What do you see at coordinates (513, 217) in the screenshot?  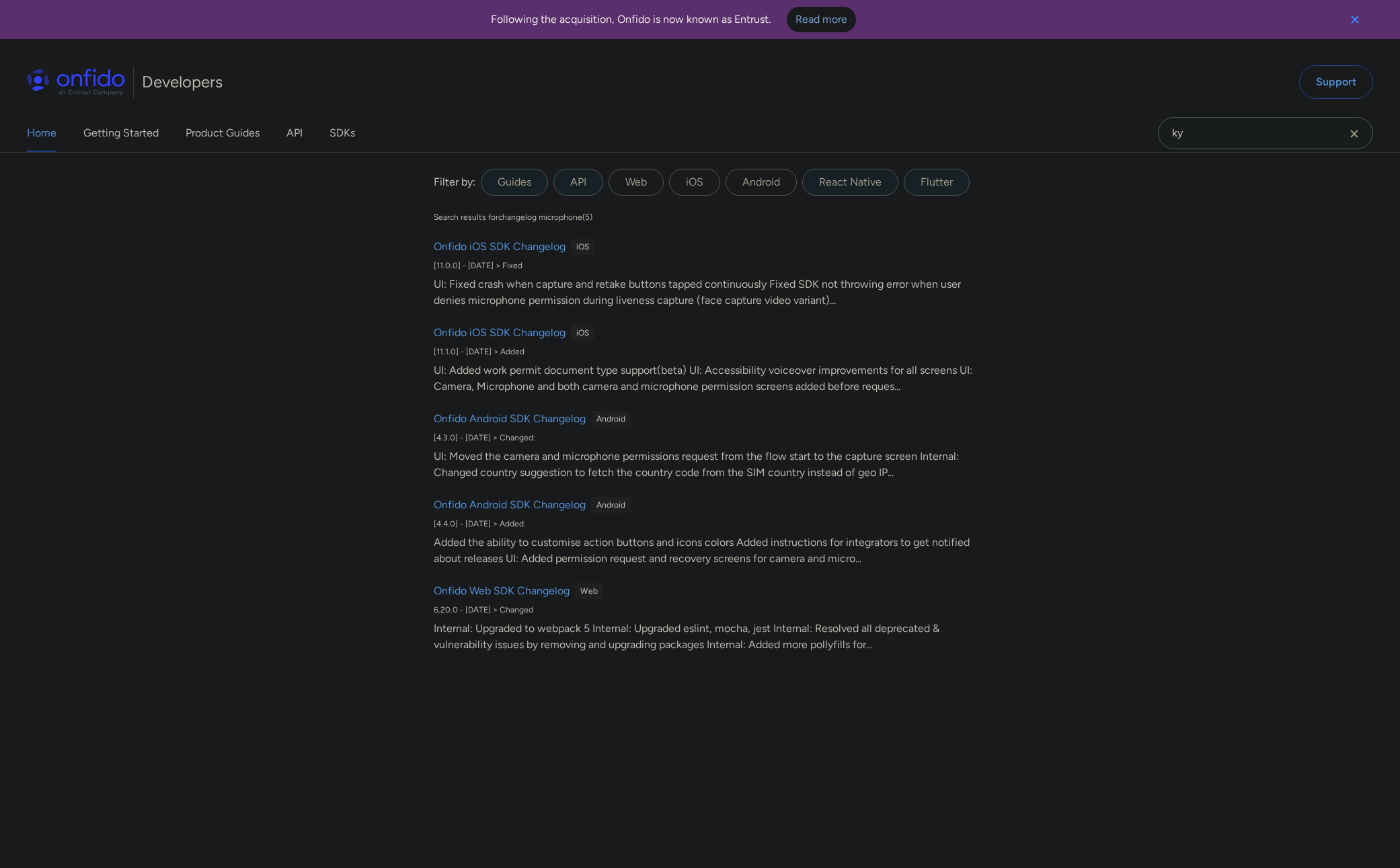 I see `div: Search results for changelog microphone ( 5 )` at bounding box center [513, 217].